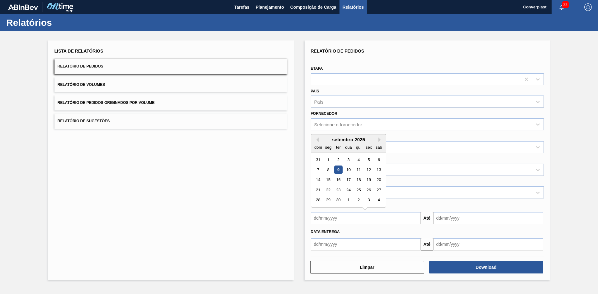  Describe the element at coordinates (565, 5) in the screenshot. I see `span: 22` at that location.